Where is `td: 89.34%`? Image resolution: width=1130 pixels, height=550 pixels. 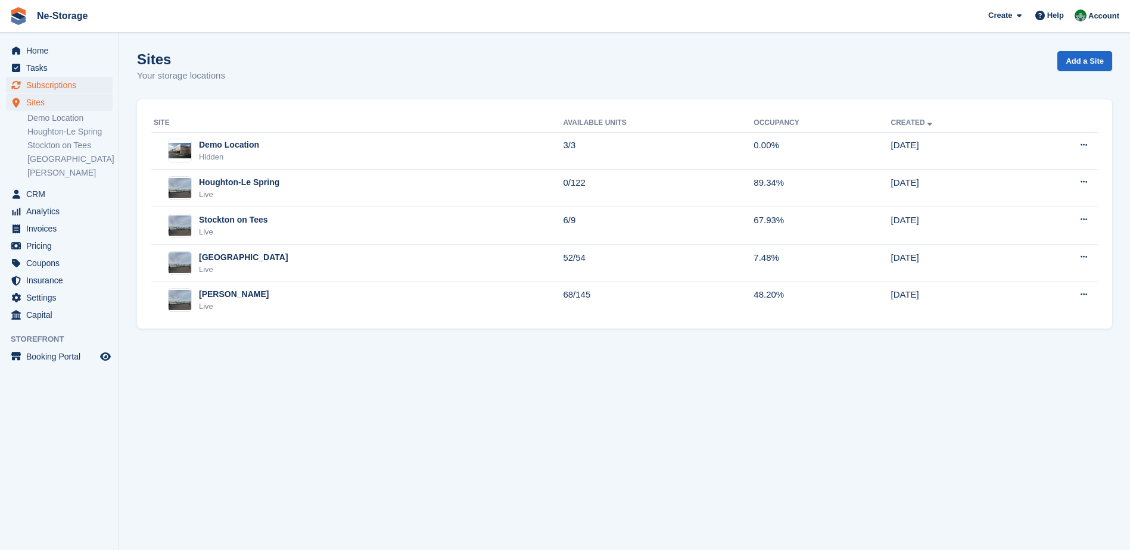
td: 89.34% is located at coordinates (822, 188).